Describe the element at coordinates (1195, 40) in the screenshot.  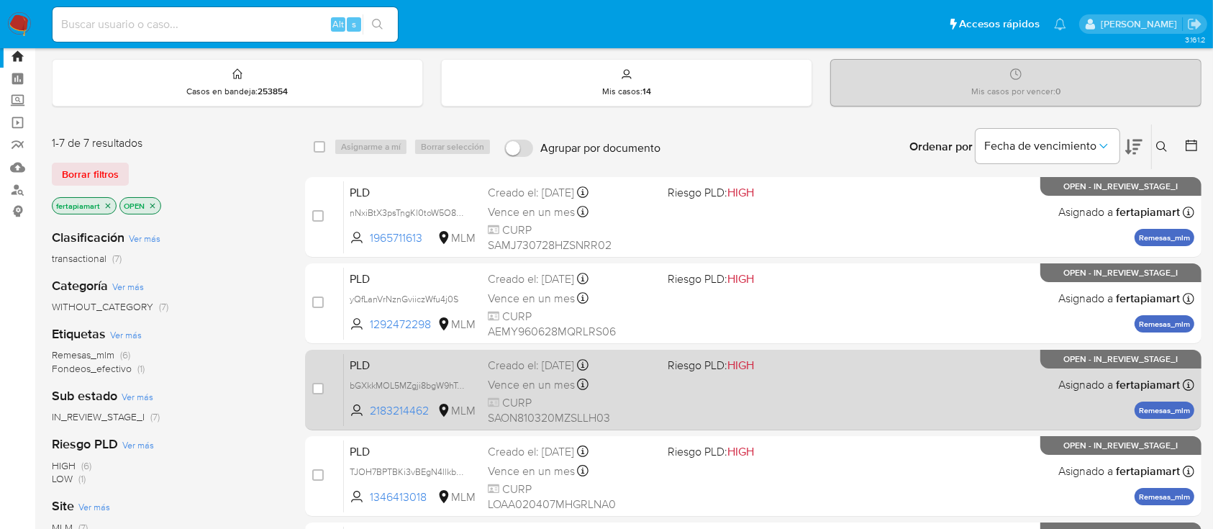
I see `span: 3.161.2` at that location.